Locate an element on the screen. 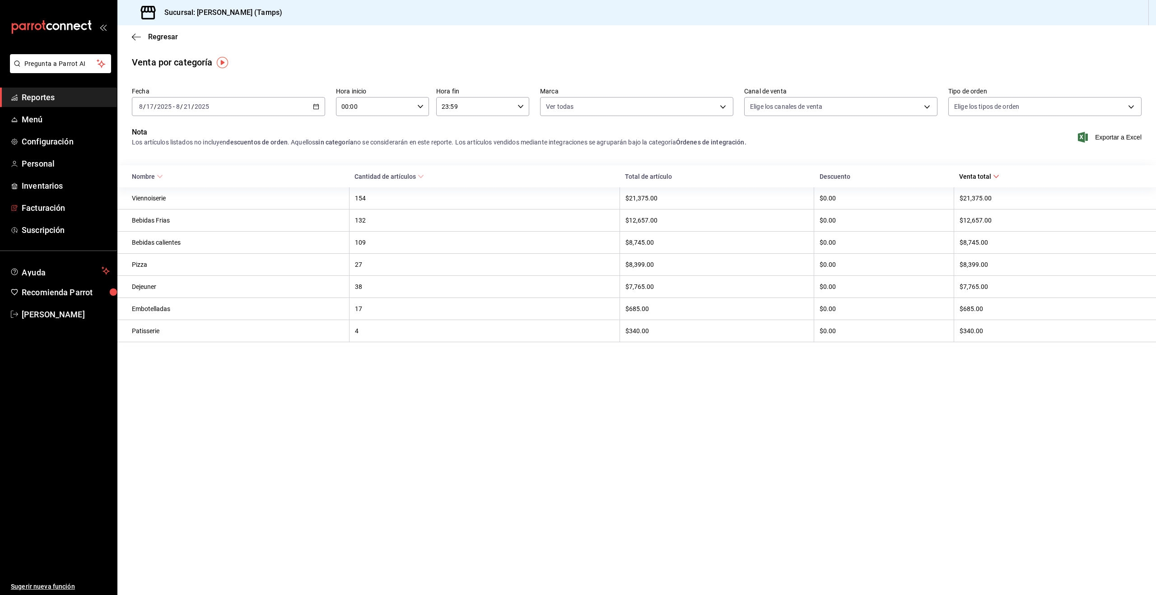 This screenshot has height=595, width=1156. span: Nombre is located at coordinates (147, 177).